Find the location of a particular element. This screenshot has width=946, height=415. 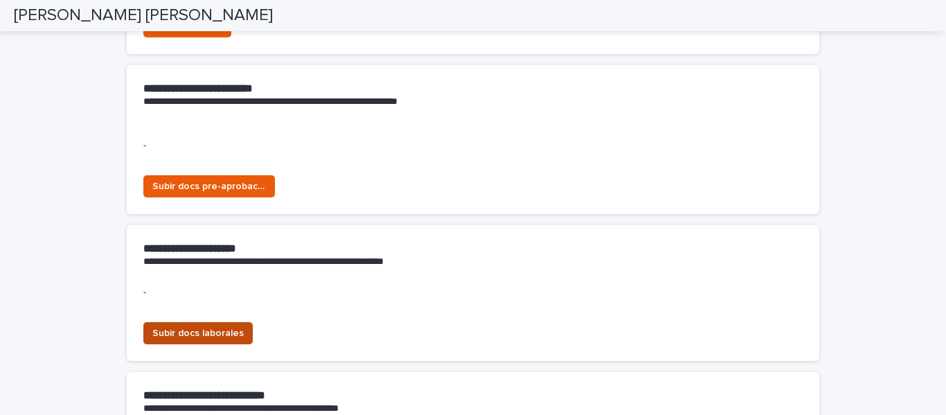

button: Subir docs pre-aprobación is located at coordinates (209, 186).